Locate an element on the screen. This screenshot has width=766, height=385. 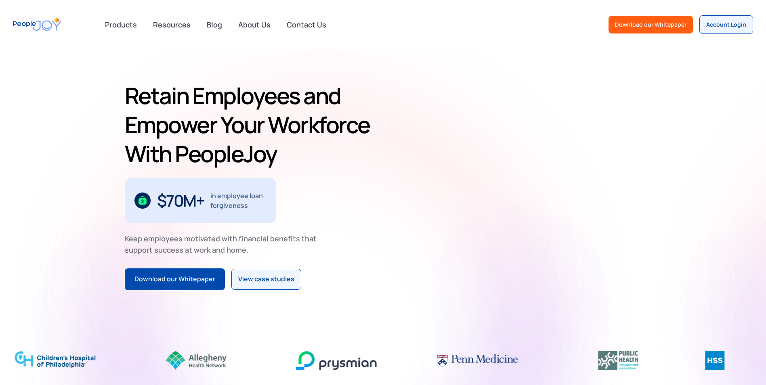
a: home is located at coordinates (37, 24).